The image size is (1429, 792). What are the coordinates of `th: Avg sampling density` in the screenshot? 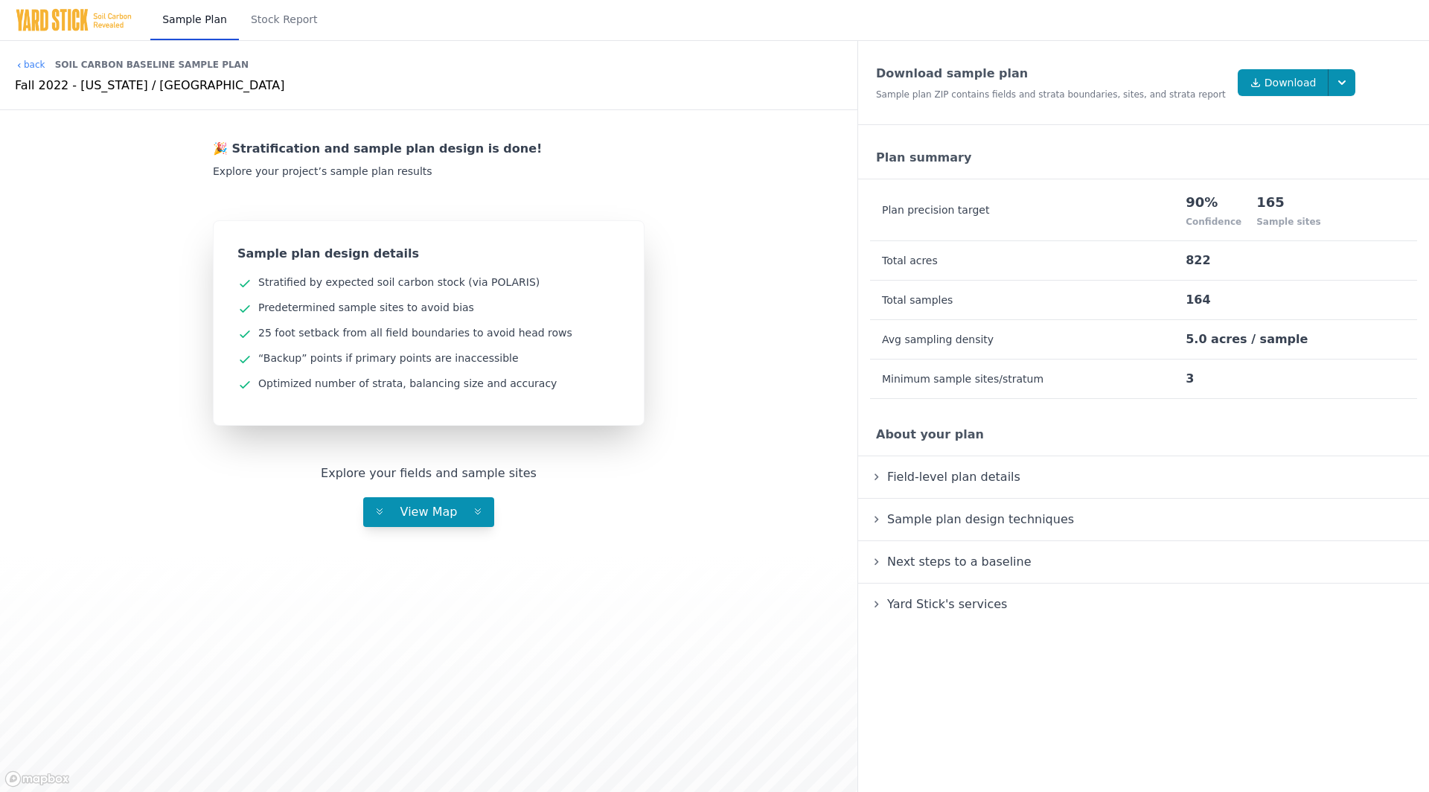 It's located at (1027, 339).